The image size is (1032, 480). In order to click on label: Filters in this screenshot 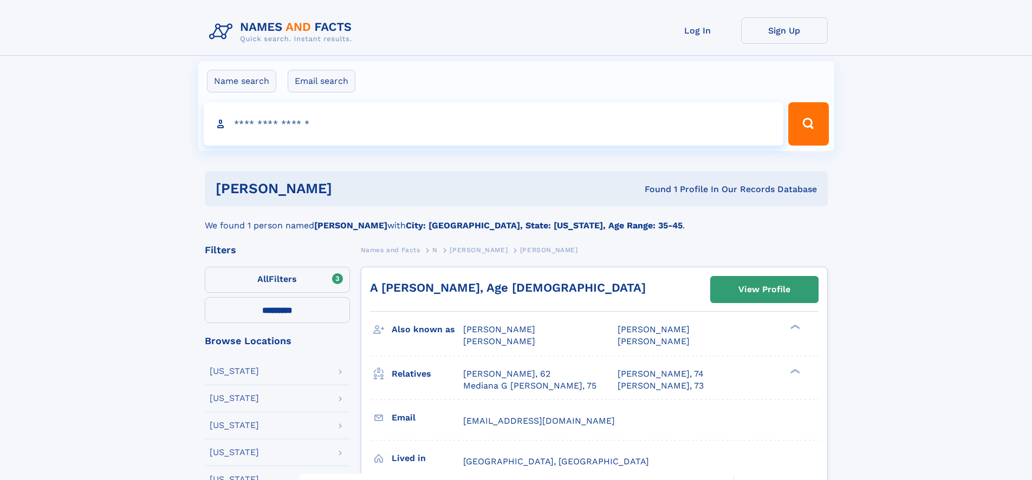, I will do `click(277, 280)`.